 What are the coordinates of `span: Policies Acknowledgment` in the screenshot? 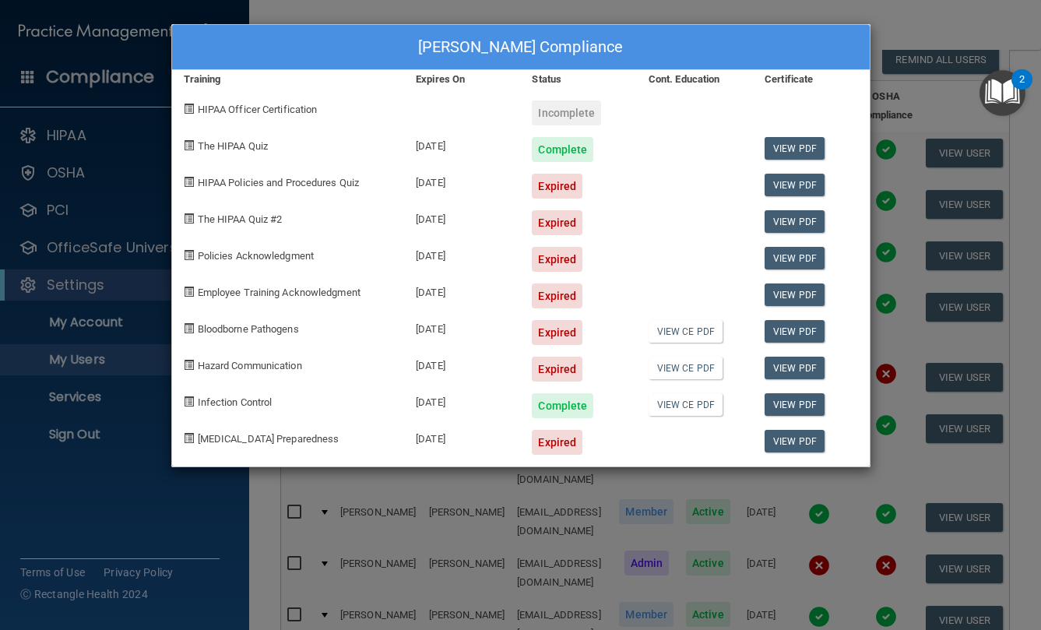 It's located at (255, 255).